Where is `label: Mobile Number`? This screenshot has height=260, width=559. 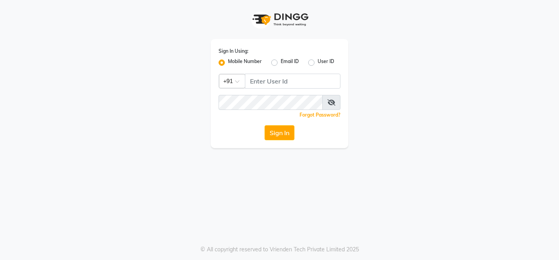
label: Mobile Number is located at coordinates (245, 63).